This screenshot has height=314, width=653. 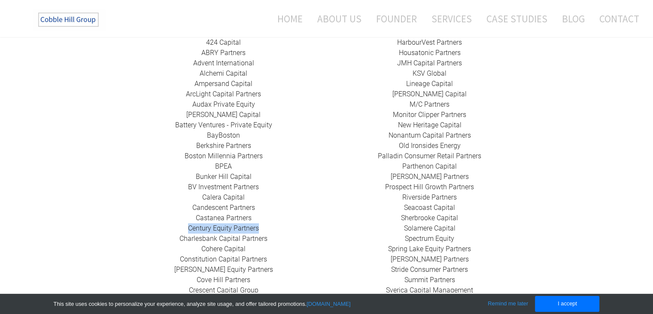 I want to click on a: ​Bunker Hill Capital, so click(x=224, y=176).